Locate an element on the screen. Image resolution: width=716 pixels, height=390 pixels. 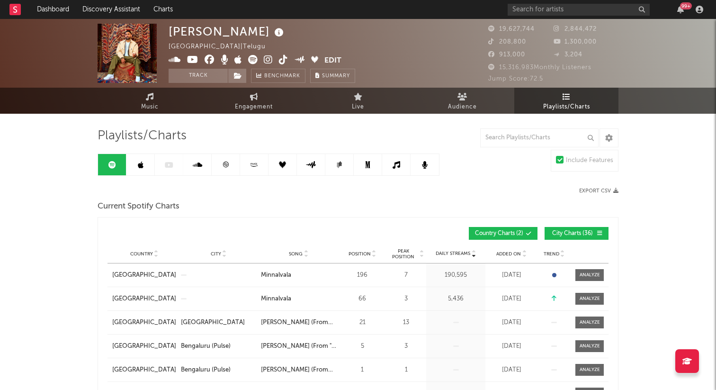
span: Peak Position is located at coordinates (403, 254).